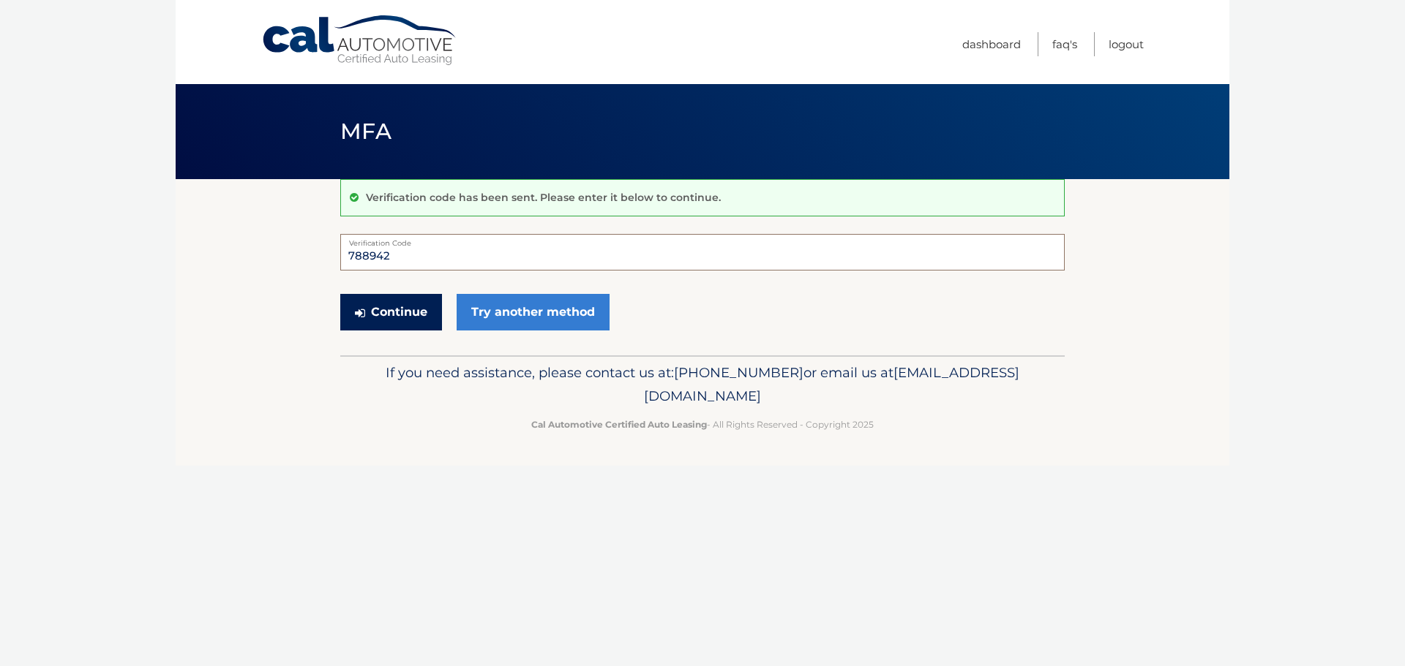 Image resolution: width=1405 pixels, height=666 pixels. What do you see at coordinates (533, 312) in the screenshot?
I see `a: Try another method` at bounding box center [533, 312].